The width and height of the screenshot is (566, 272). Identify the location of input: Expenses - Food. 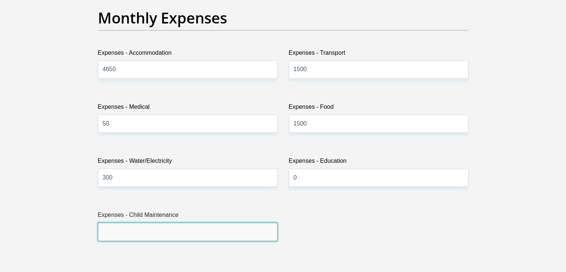
(378, 123).